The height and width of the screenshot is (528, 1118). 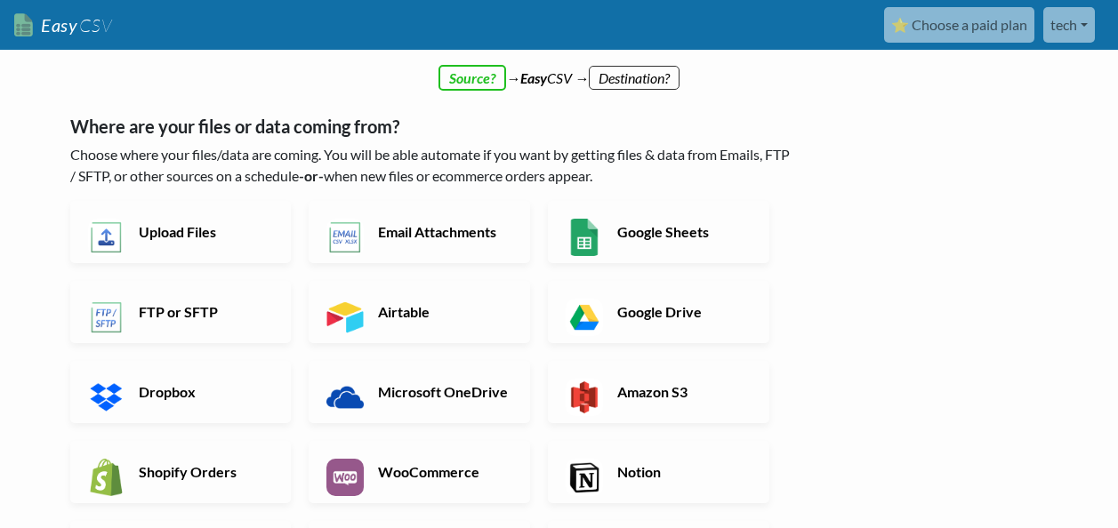 What do you see at coordinates (181, 392) in the screenshot?
I see `a: Dropbox` at bounding box center [181, 392].